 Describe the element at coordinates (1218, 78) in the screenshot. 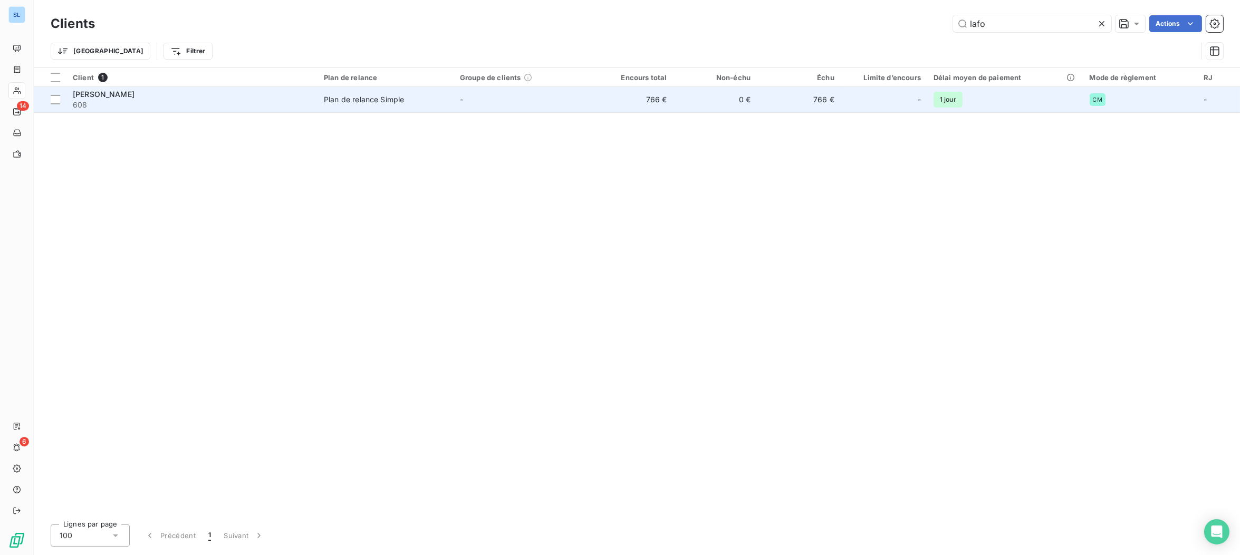

I see `div: RJ` at that location.